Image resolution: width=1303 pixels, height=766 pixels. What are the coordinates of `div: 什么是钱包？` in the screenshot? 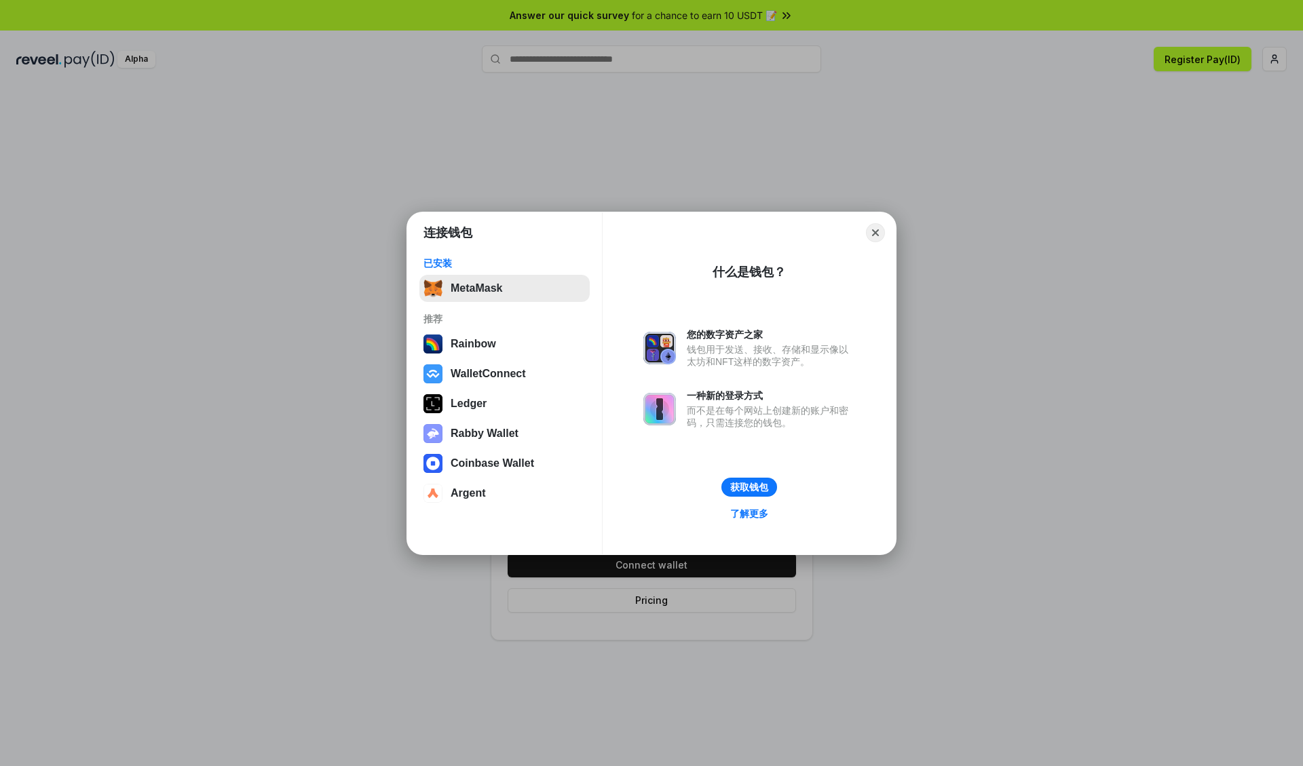 It's located at (749, 272).